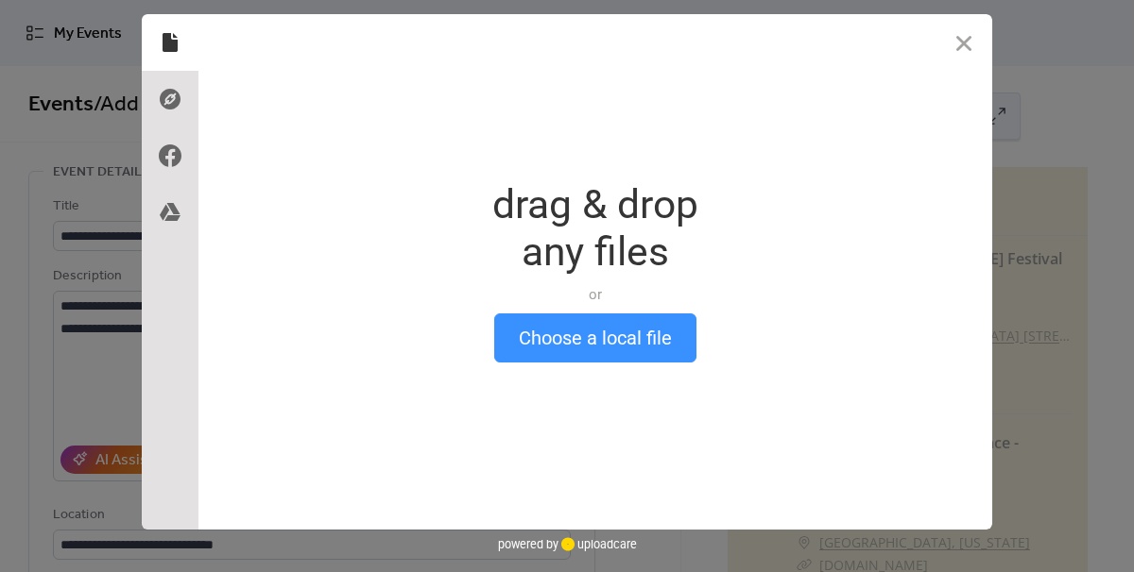 The width and height of the screenshot is (1134, 572). I want to click on div: Local Files, so click(170, 43).